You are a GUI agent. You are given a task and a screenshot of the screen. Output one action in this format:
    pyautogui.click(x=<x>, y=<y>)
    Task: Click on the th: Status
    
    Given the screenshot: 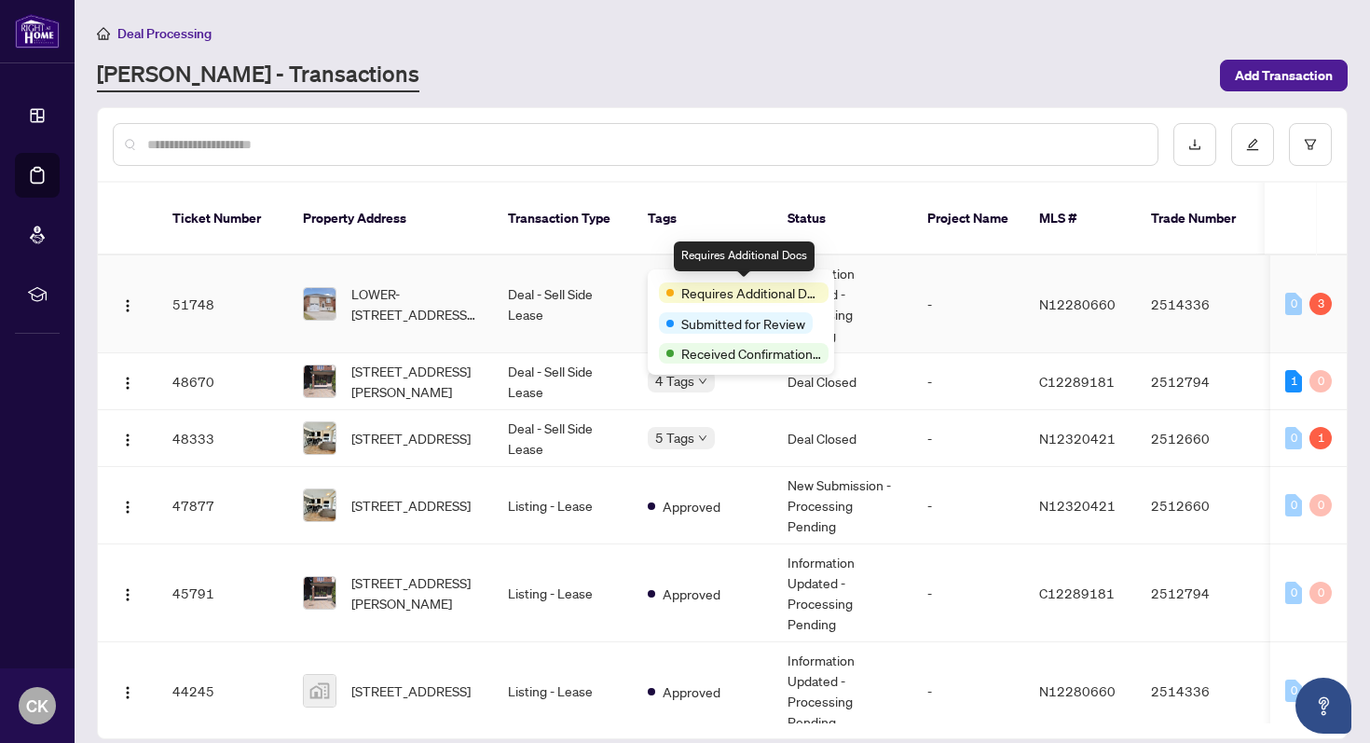 What is the action you would take?
    pyautogui.click(x=843, y=219)
    